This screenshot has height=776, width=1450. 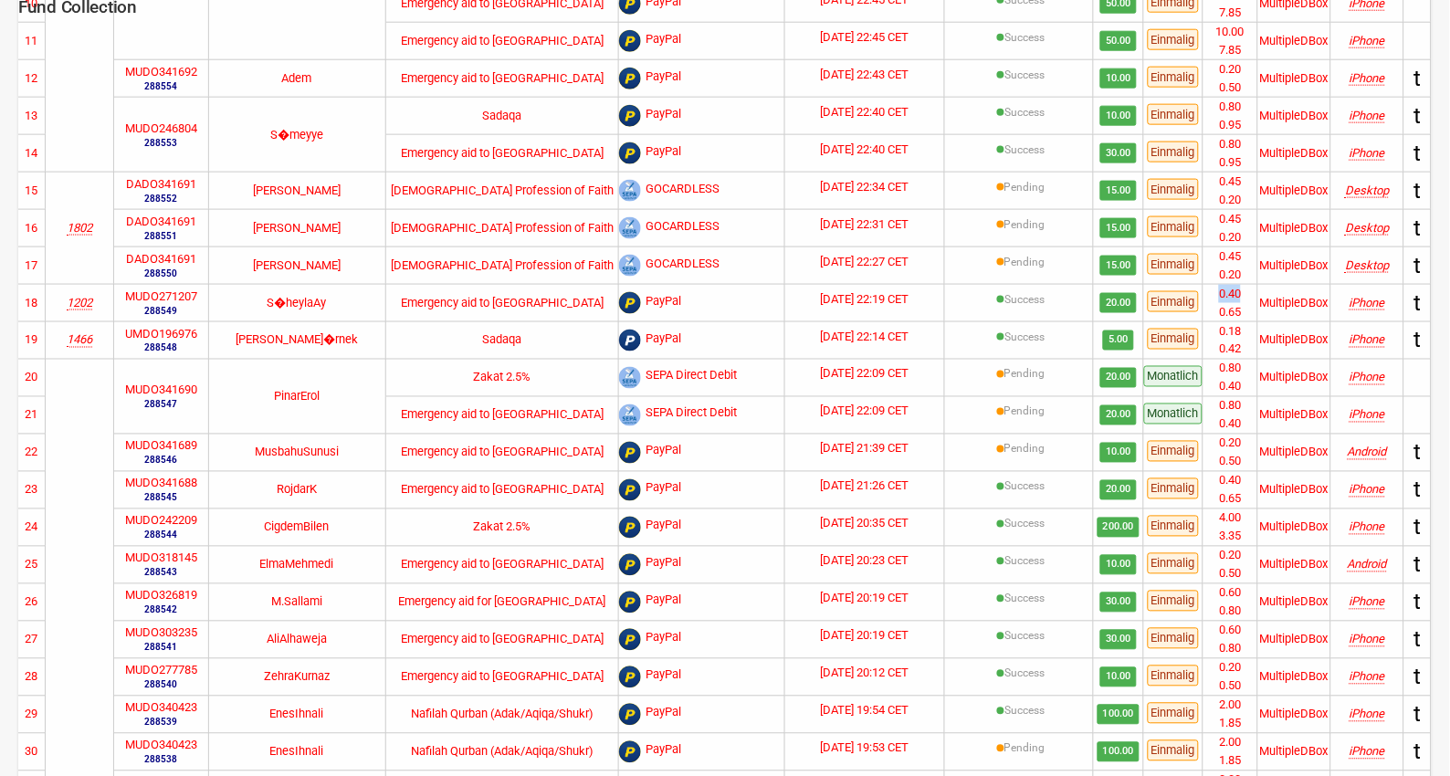 I want to click on small: 288540, so click(x=161, y=685).